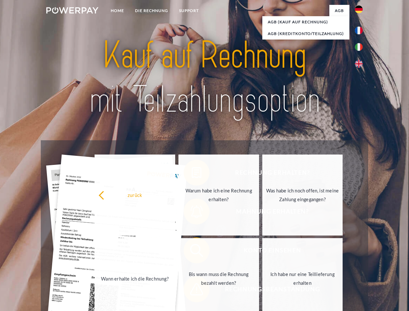  I want to click on a: AGB (Kreditkonto/Teilzahlung), so click(306, 34).